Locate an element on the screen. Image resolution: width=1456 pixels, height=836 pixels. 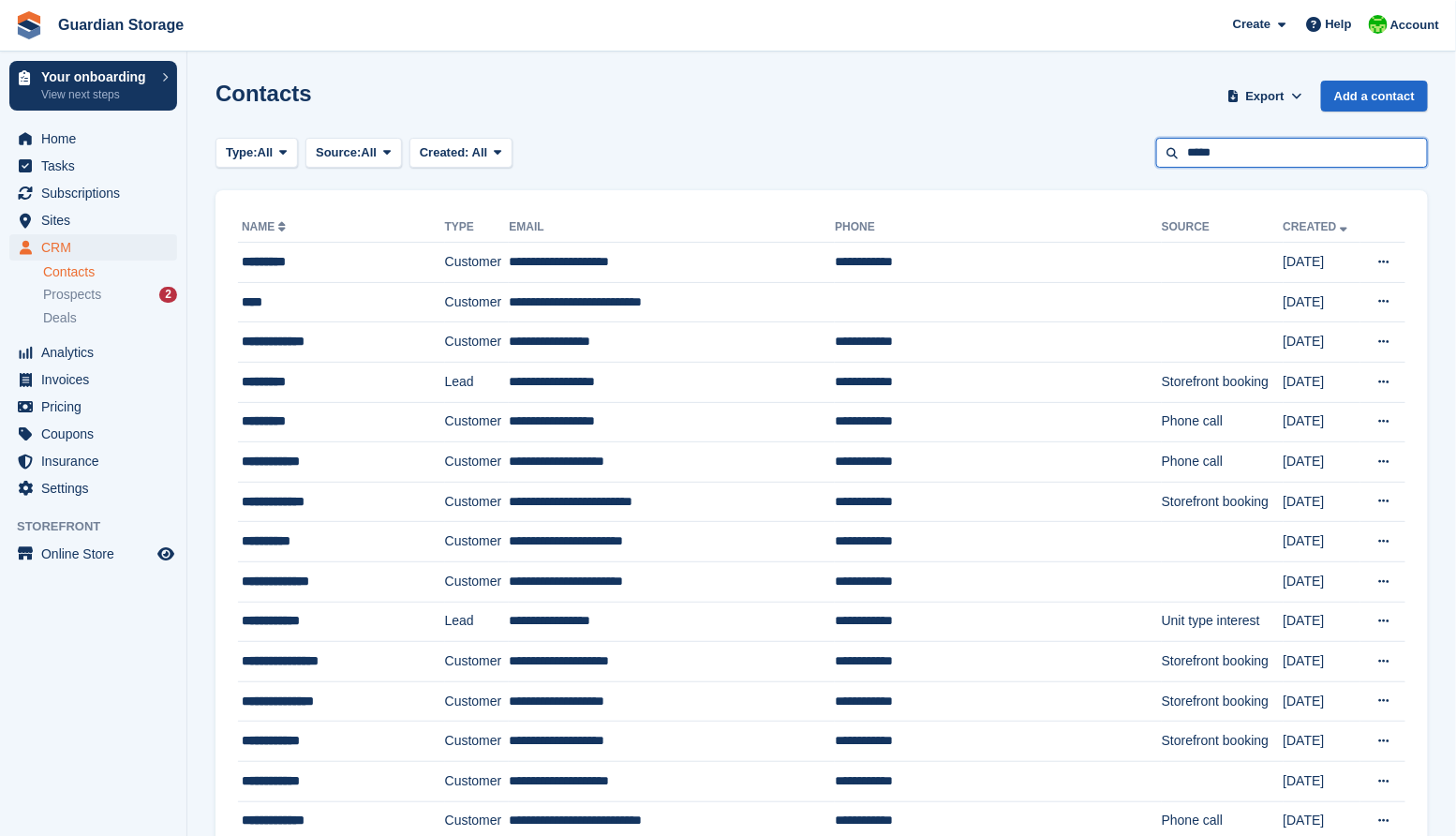
span: Account is located at coordinates (1415, 25).